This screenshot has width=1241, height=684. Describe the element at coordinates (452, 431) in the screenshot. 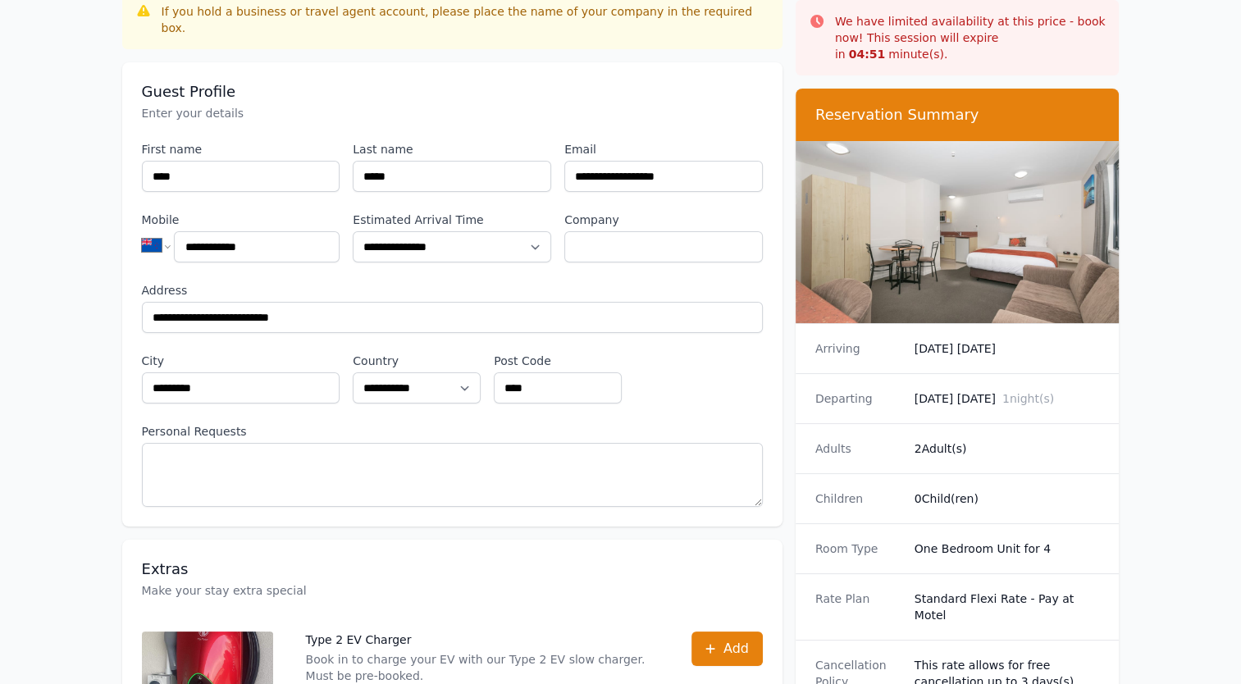

I see `label: Personal Requests` at that location.